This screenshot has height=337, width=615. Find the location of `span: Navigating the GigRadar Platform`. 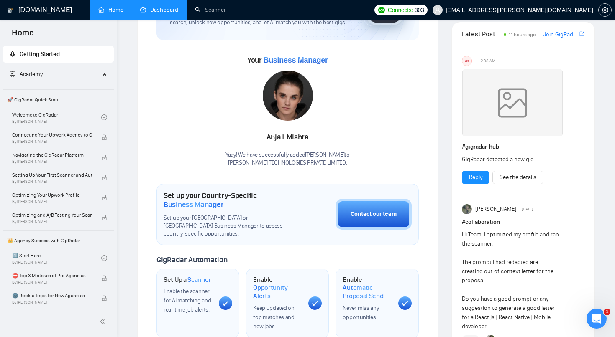

span: Navigating the GigRadar Platform is located at coordinates (52, 155).